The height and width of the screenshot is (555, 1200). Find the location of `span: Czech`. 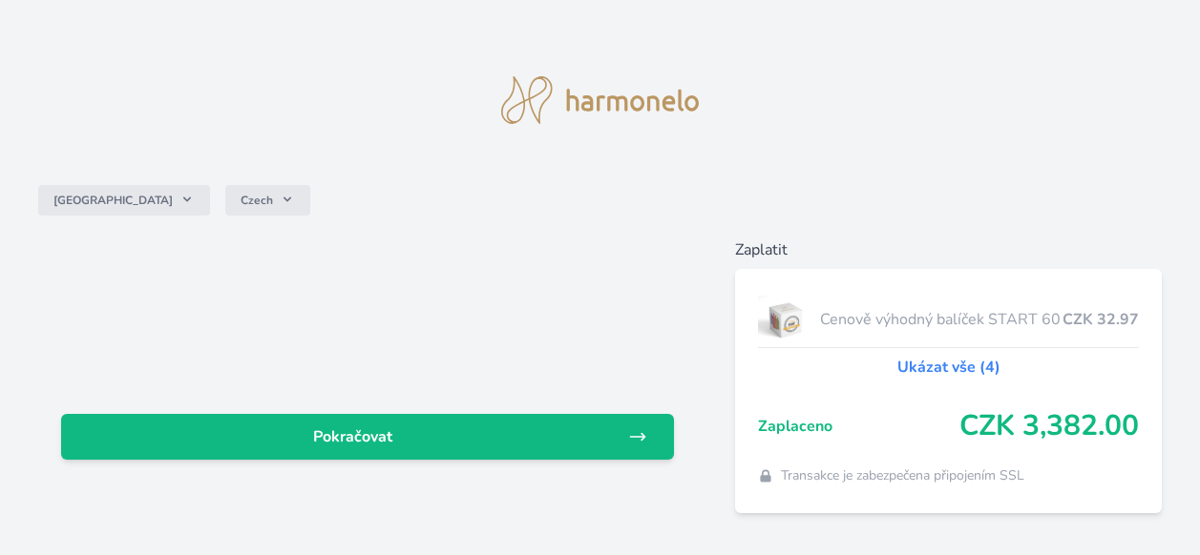

span: Czech is located at coordinates (257, 200).